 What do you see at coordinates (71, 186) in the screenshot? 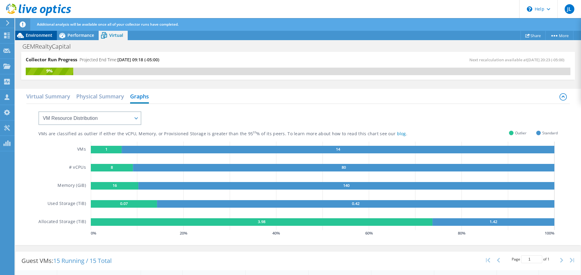
I see `h5: Memory (GiB)` at bounding box center [71, 186].